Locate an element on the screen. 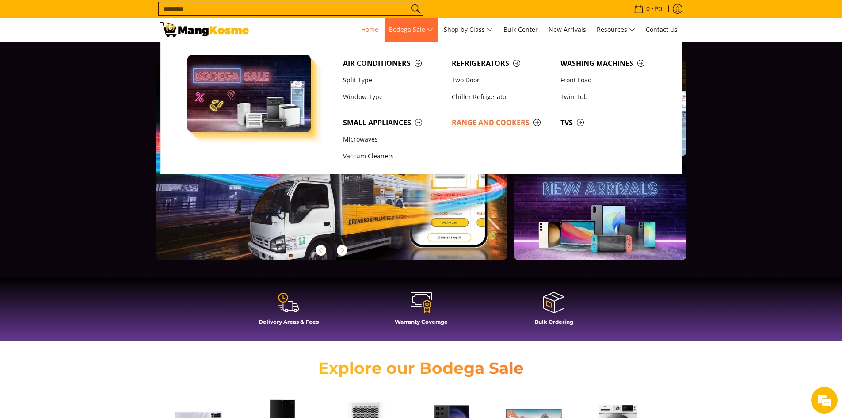  a: Delivery Areas & Fees is located at coordinates (289, 311).